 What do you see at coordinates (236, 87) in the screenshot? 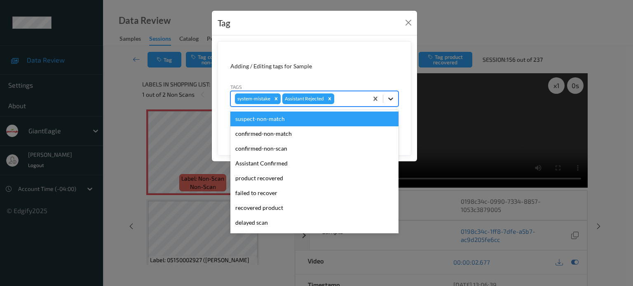
I see `label: Tags` at bounding box center [236, 87].